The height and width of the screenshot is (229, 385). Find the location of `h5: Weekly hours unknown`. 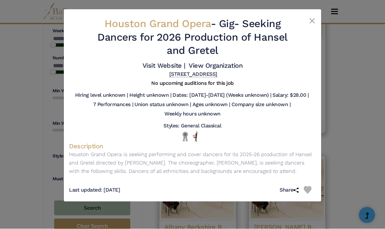

h5: Weekly hours unknown is located at coordinates (192, 114).